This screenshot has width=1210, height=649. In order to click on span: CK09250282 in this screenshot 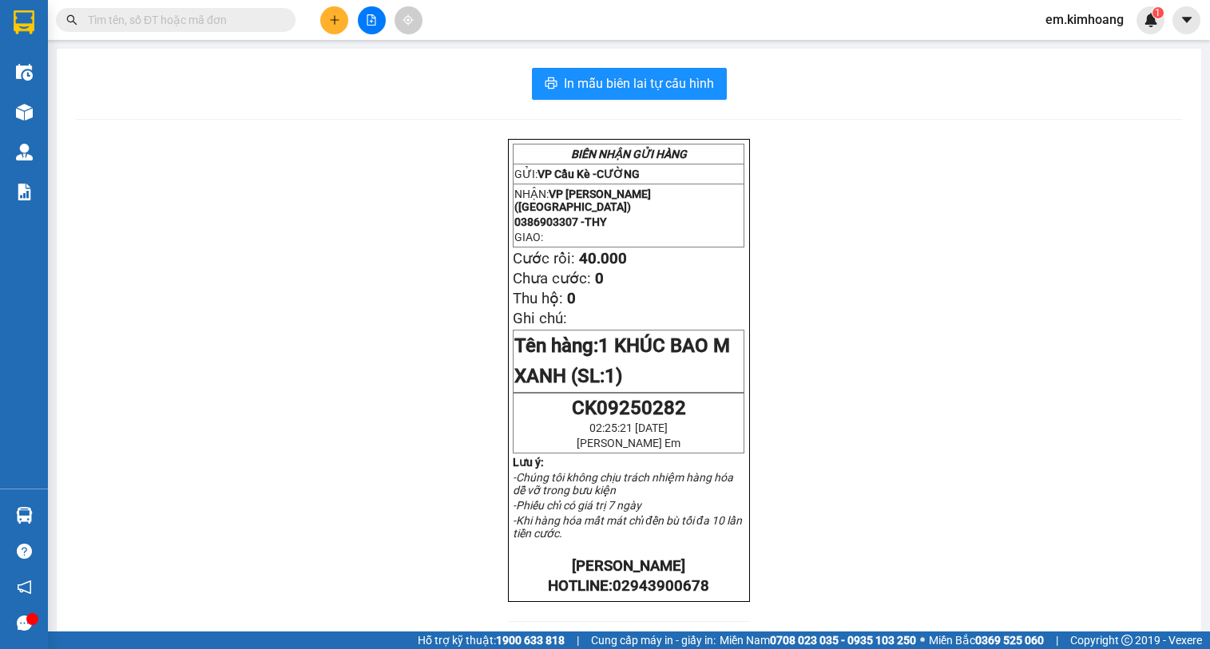, I will do `click(629, 408)`.